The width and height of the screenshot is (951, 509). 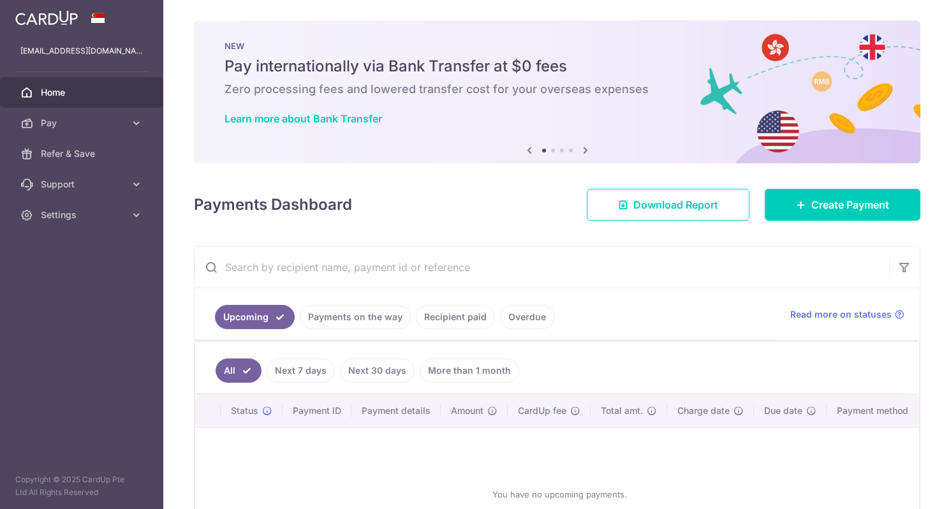 I want to click on a: Overdue, so click(x=527, y=317).